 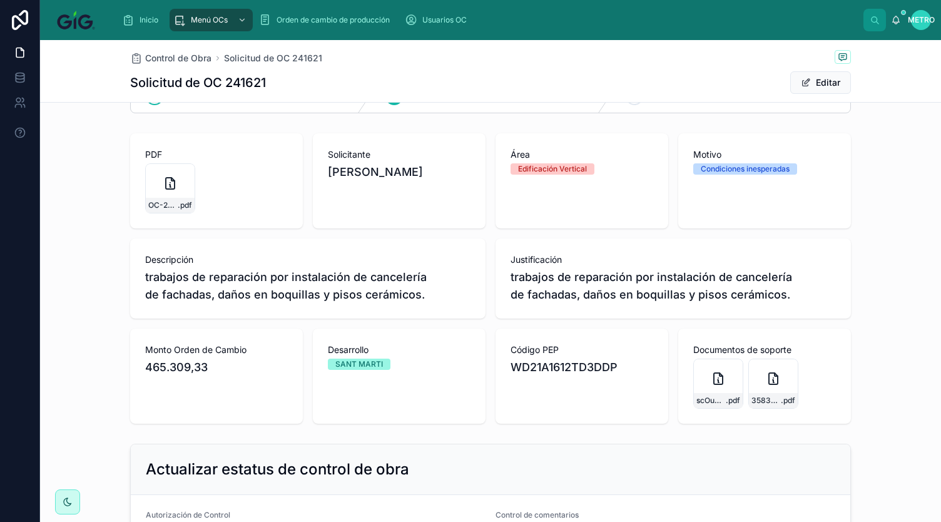 What do you see at coordinates (488, 20) in the screenshot?
I see `div: contenido desplazable` at bounding box center [488, 20].